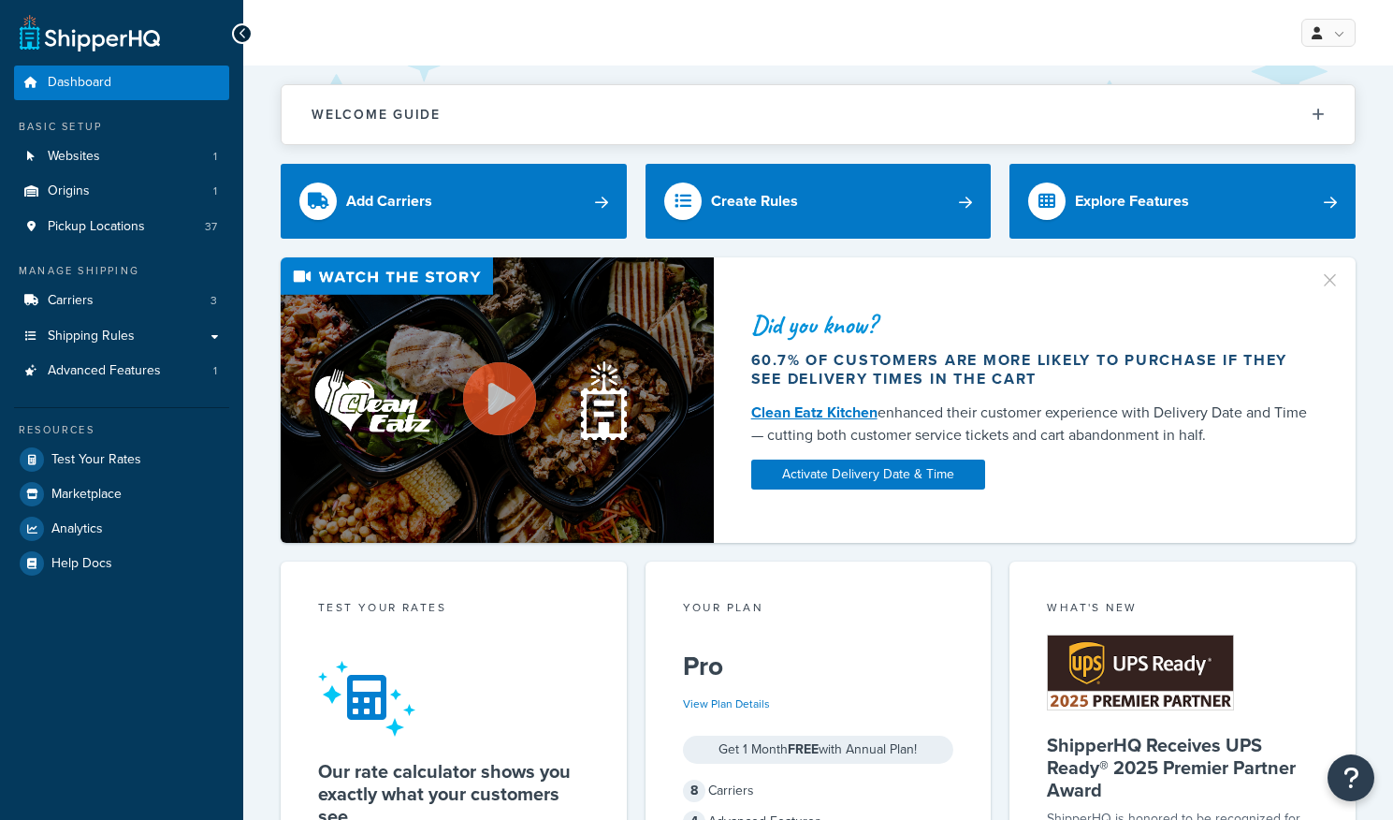  Describe the element at coordinates (694, 791) in the screenshot. I see `span: 8` at that location.